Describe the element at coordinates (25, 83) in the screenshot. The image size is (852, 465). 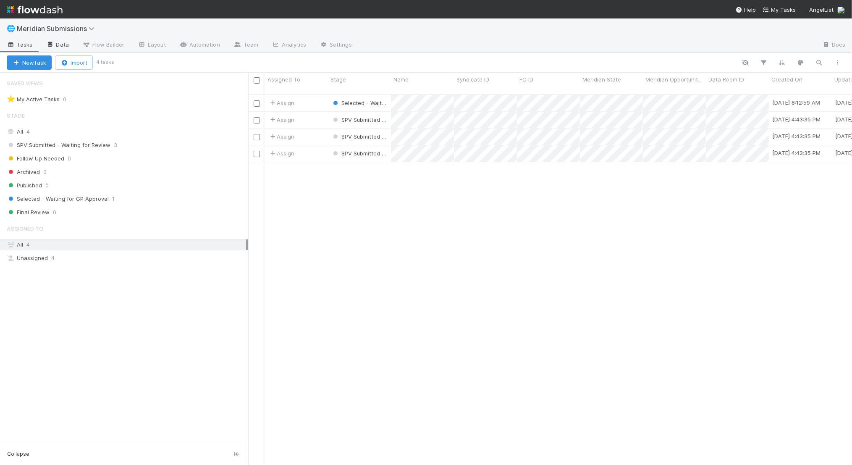
I see `span: Saved Views` at that location.